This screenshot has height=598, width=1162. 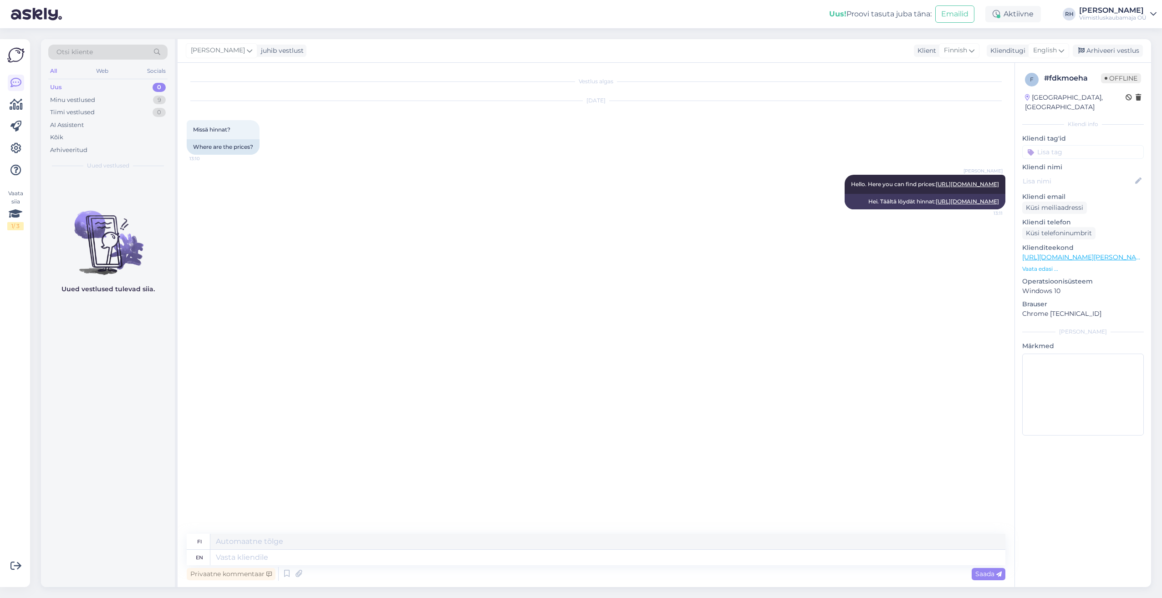 I want to click on div: Klienditugi, so click(x=1006, y=51).